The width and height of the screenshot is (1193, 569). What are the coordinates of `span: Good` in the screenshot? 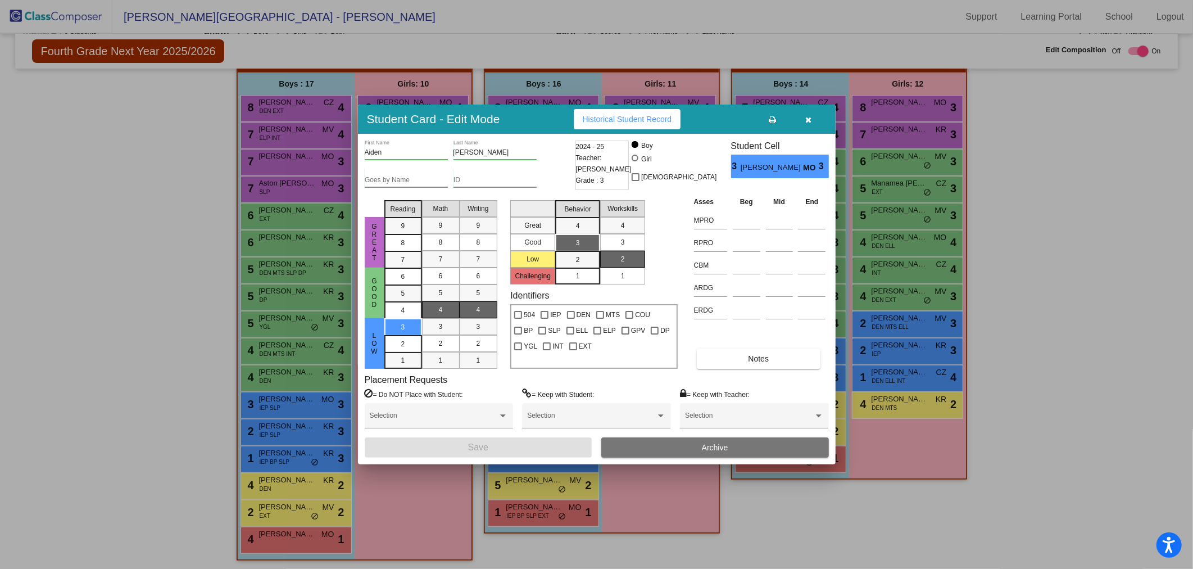 It's located at (374, 293).